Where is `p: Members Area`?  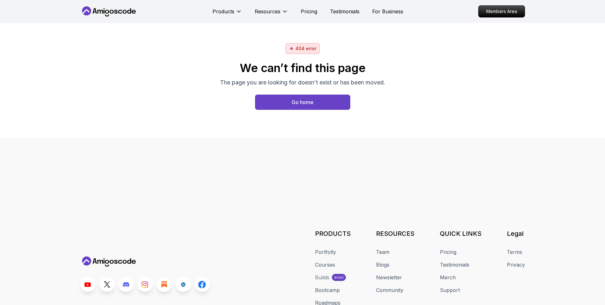
p: Members Area is located at coordinates (501, 11).